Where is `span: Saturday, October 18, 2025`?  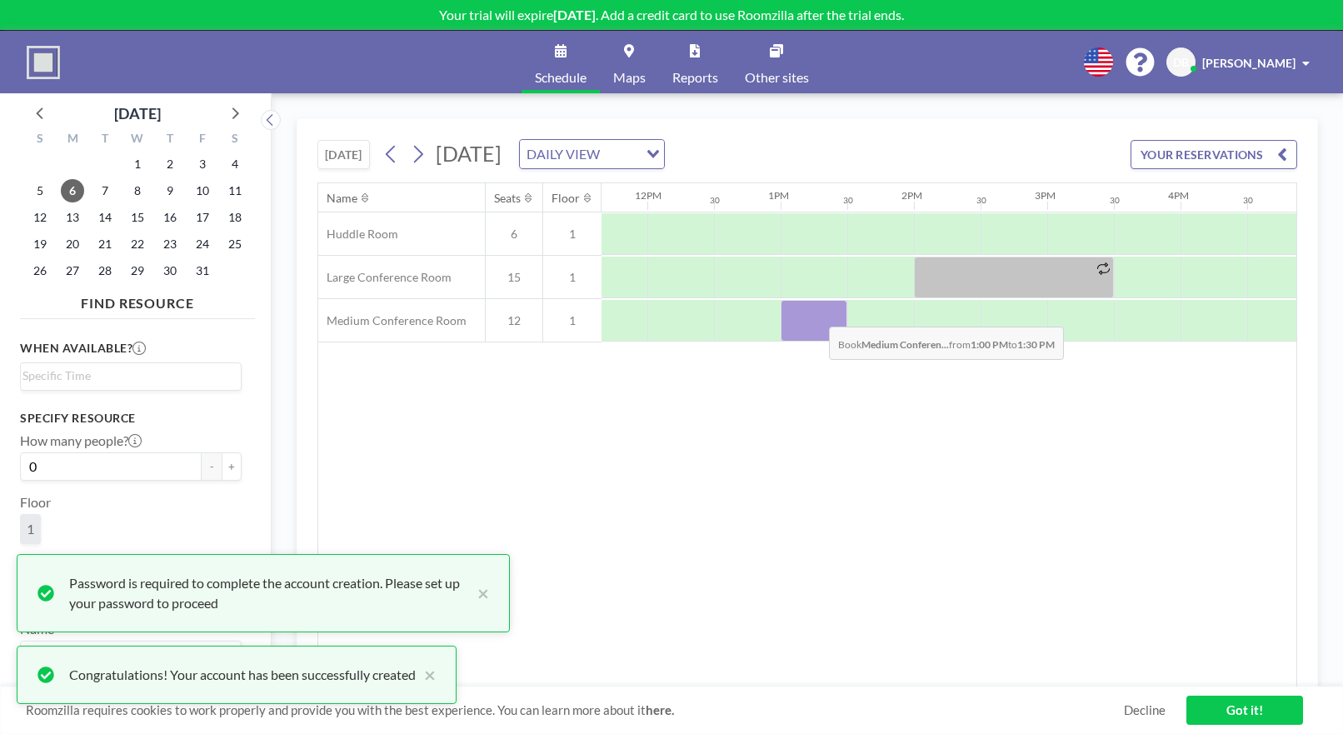
span: Saturday, October 18, 2025 is located at coordinates (235, 217).